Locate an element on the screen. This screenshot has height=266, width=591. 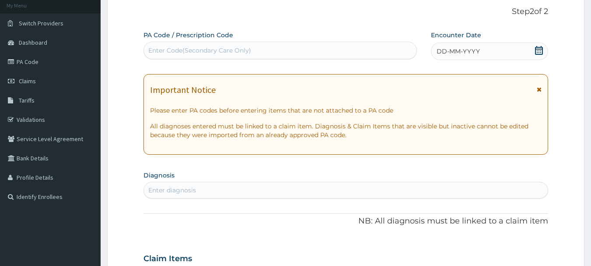
span: Switch Providers is located at coordinates (41, 23).